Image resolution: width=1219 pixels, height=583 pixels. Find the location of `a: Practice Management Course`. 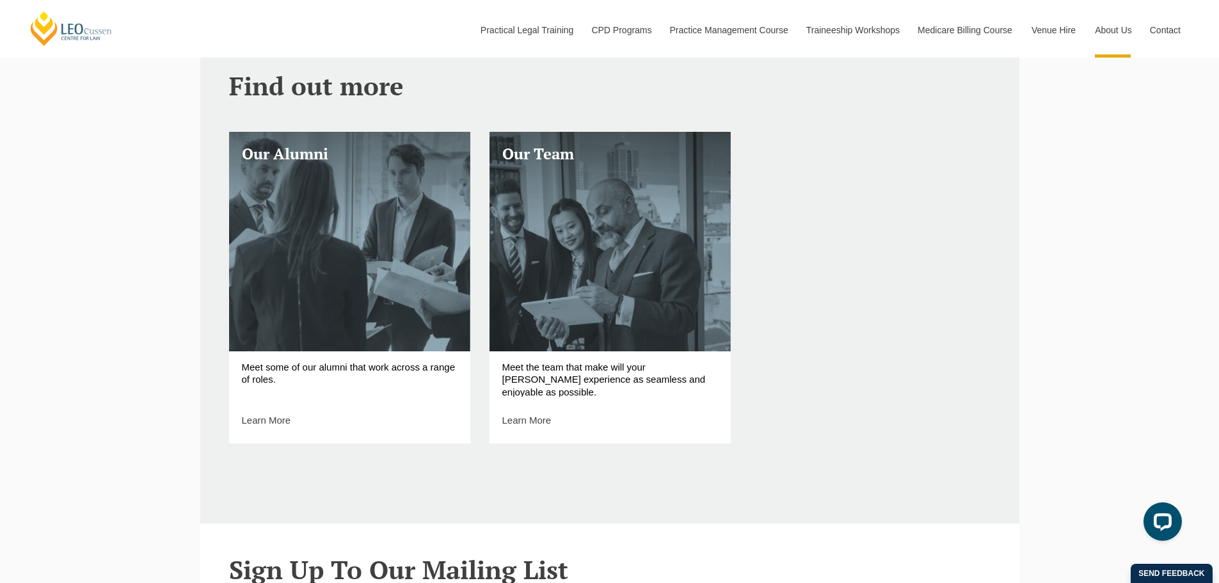

a: Practice Management Course is located at coordinates (728, 30).